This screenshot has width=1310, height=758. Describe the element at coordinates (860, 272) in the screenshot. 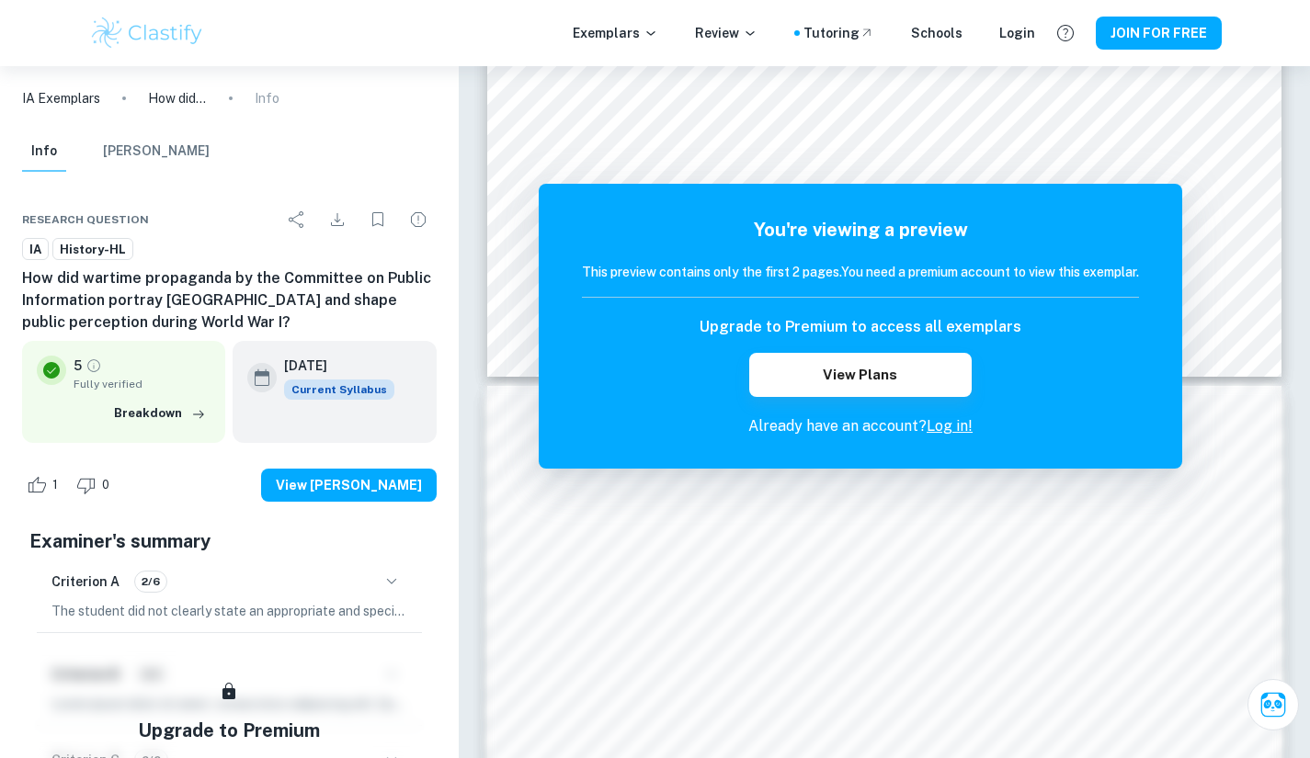

I see `h6: This preview contains only the first 2 pages. You need a premium account to view this exemplar.` at that location.